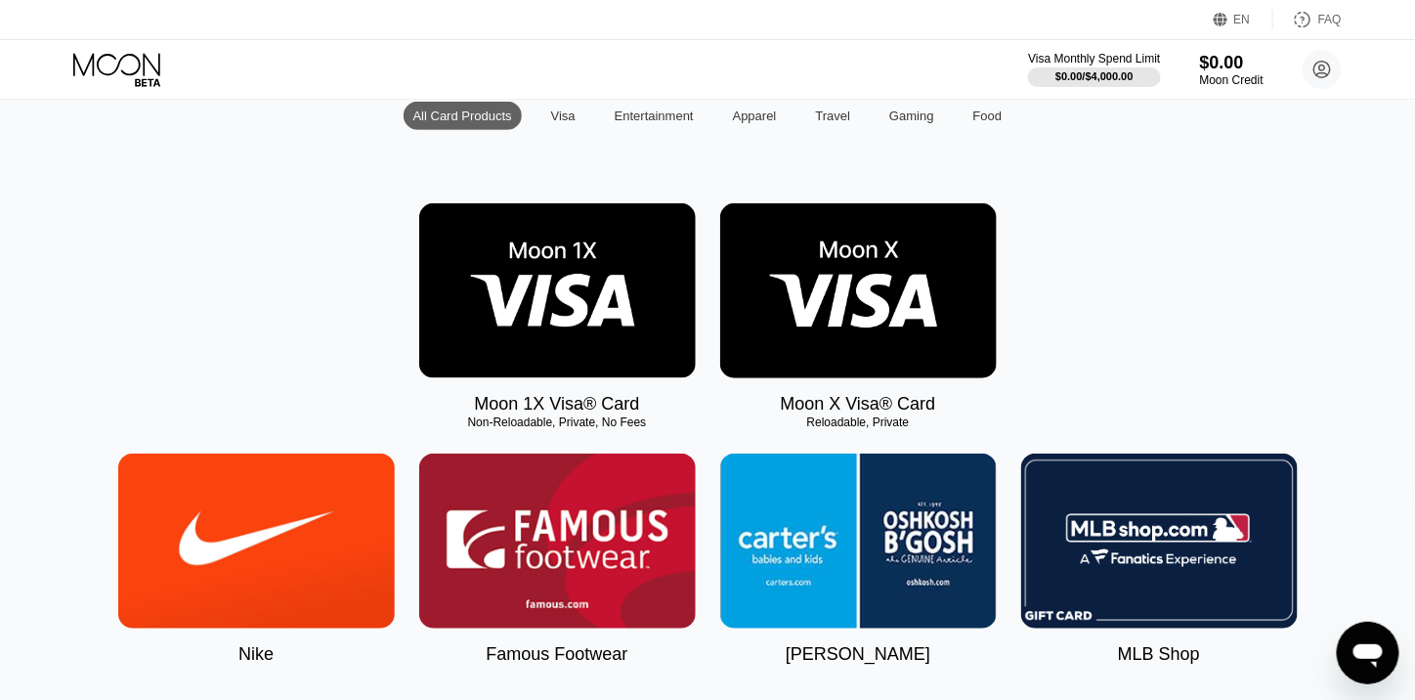 The image size is (1415, 700). Describe the element at coordinates (556, 404) in the screenshot. I see `div: Moon 1X Visa® Card` at that location.